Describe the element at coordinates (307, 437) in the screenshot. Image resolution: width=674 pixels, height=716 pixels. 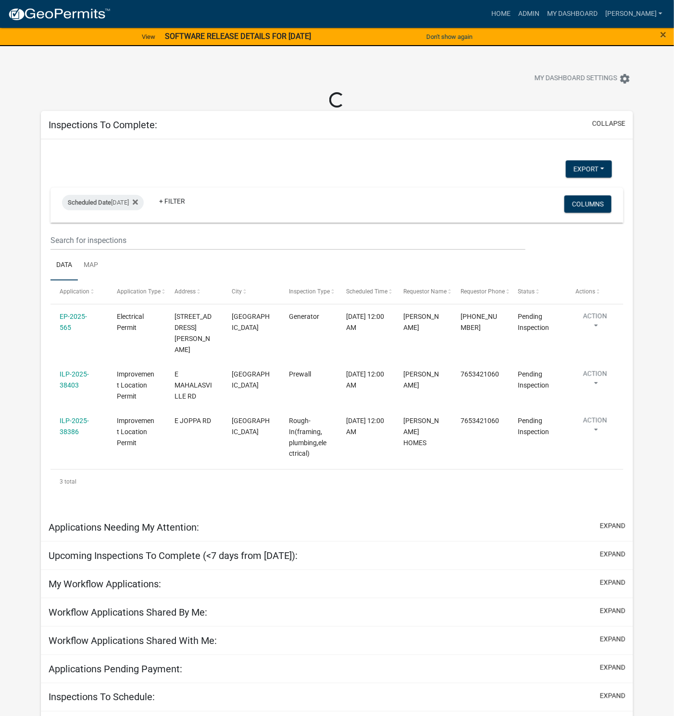
I see `span: Rough-In(framing, plumbing,electrical)` at that location.